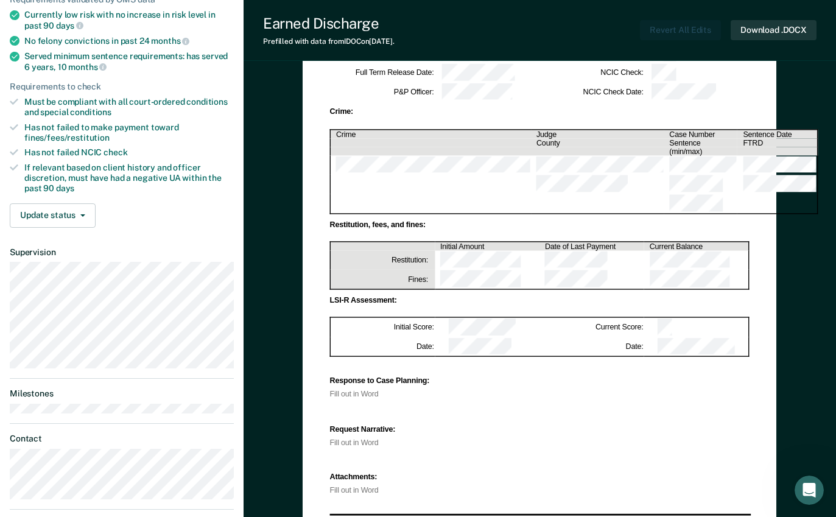 This screenshot has height=517, width=836. I want to click on div: Requirements to check, so click(122, 86).